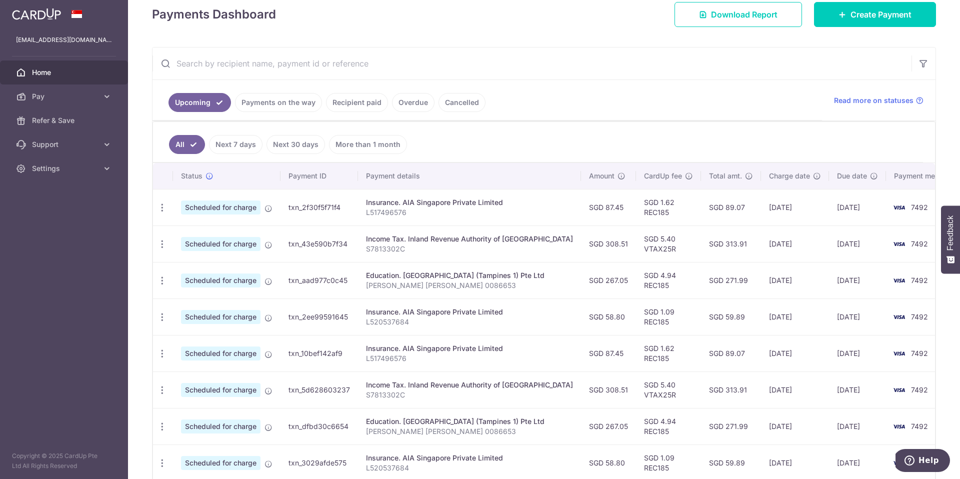 Image resolution: width=960 pixels, height=479 pixels. I want to click on img: CardUp, so click(37, 14).